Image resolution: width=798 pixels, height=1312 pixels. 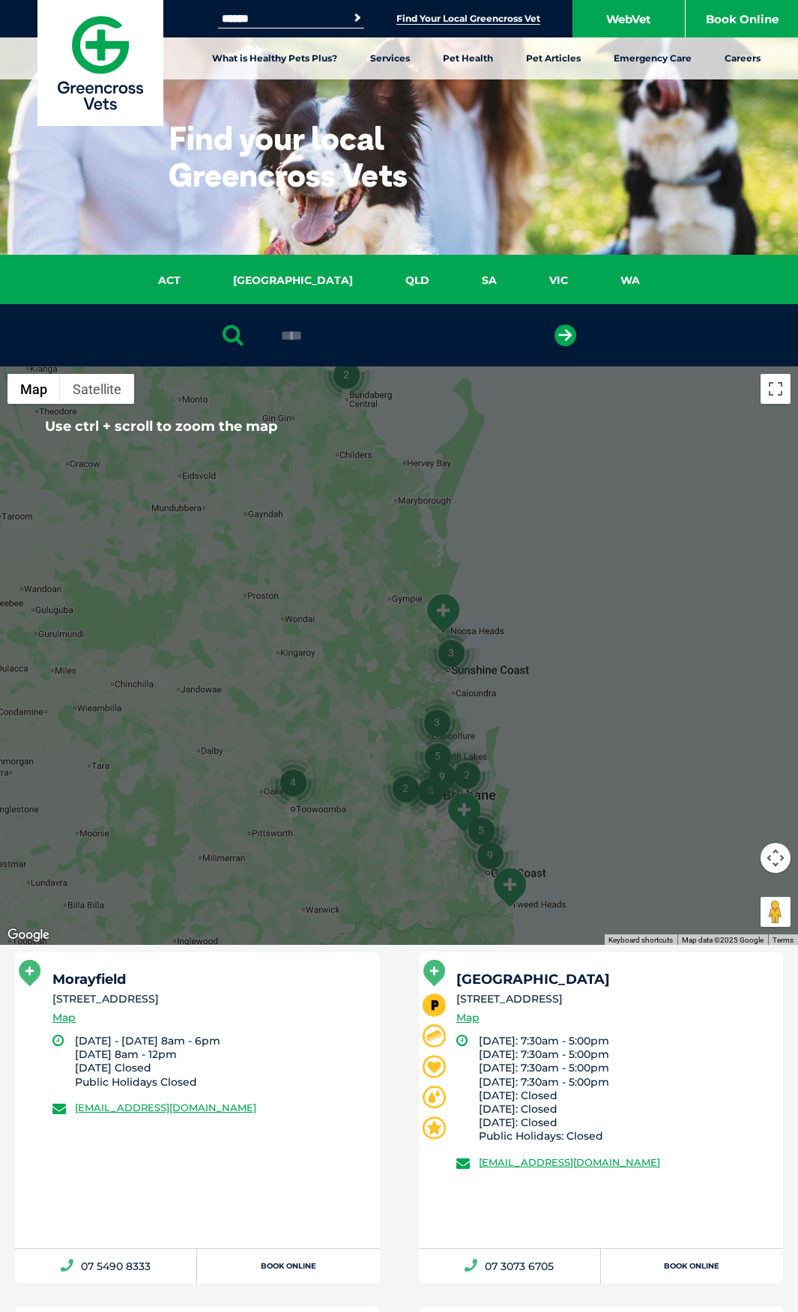 What do you see at coordinates (316, 157) in the screenshot?
I see `h1: Find your local Greencross Vets` at bounding box center [316, 157].